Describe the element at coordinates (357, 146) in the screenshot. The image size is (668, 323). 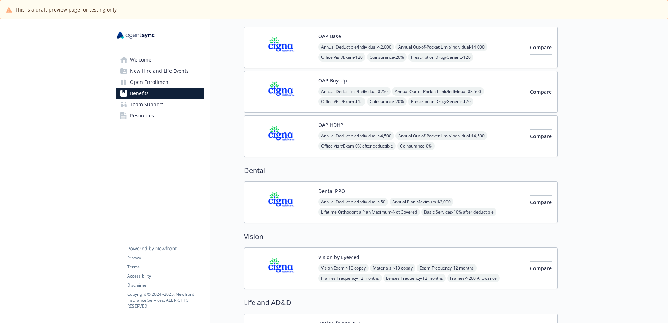
I see `span: Office Visit/Exam - 0% after deductible` at that location.